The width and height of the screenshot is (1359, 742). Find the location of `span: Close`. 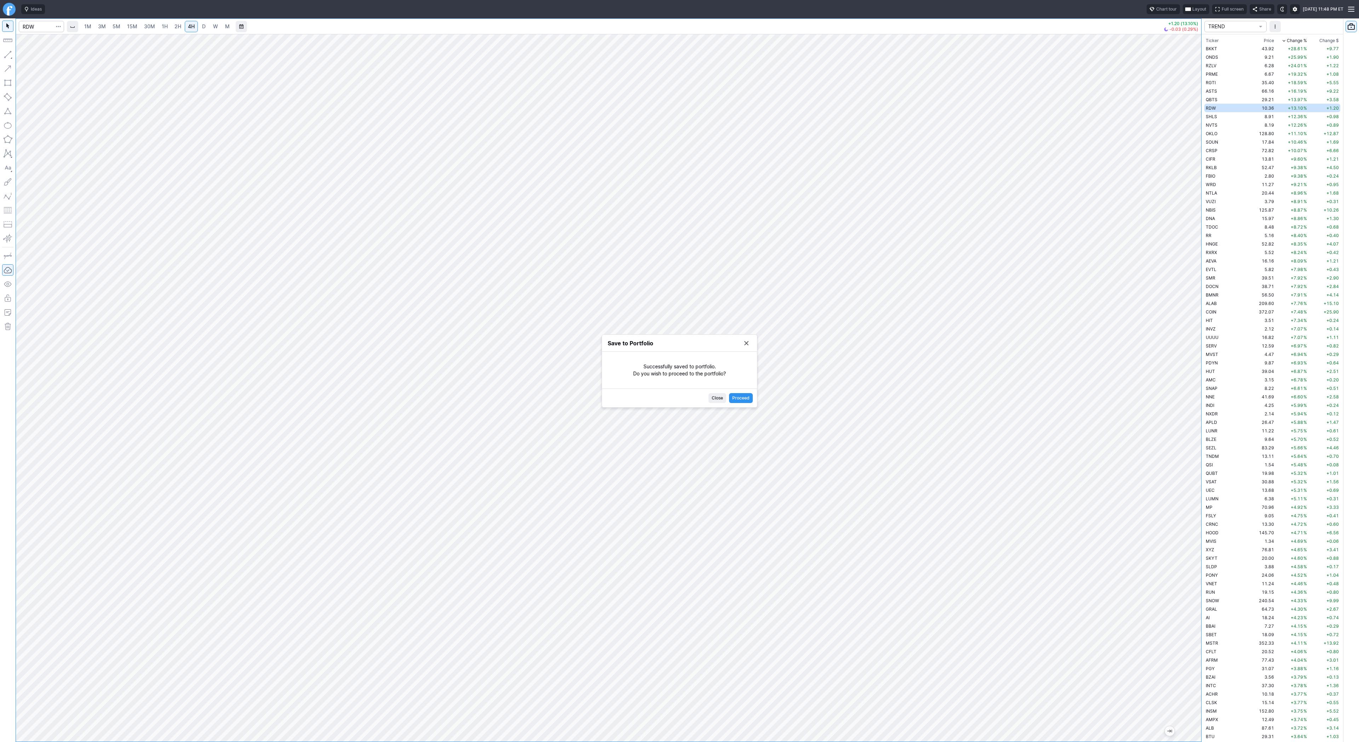

span: Close is located at coordinates (717, 398).